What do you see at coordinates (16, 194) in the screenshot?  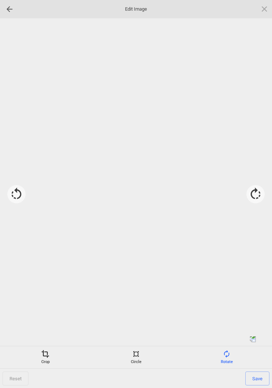 I see `div: Rotate -90°` at bounding box center [16, 194].